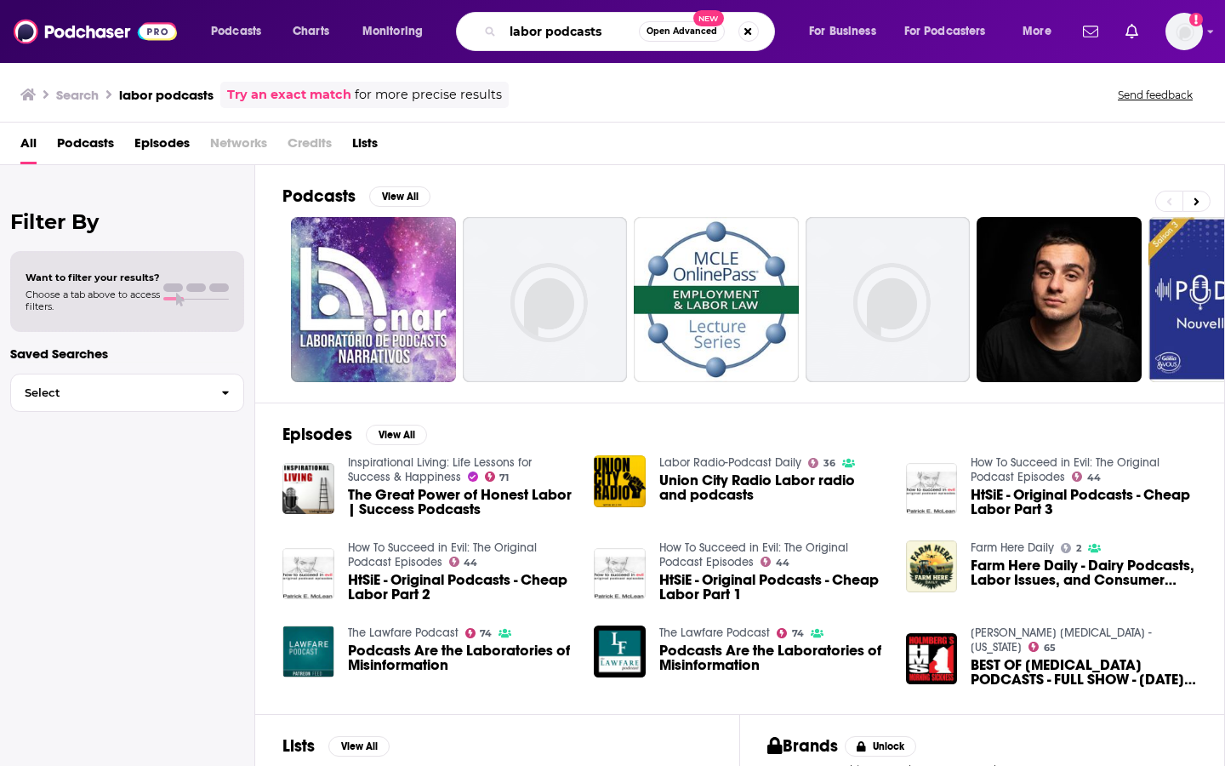 This screenshot has width=1225, height=766. What do you see at coordinates (1184, 31) in the screenshot?
I see `span: Logged in as KeianaGreenePage` at bounding box center [1184, 31].